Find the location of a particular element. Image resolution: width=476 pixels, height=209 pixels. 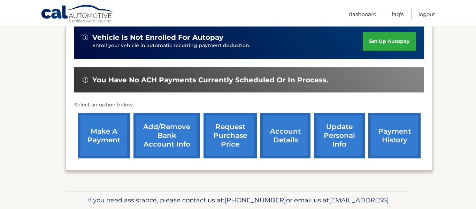

a: payment history is located at coordinates (395, 135).